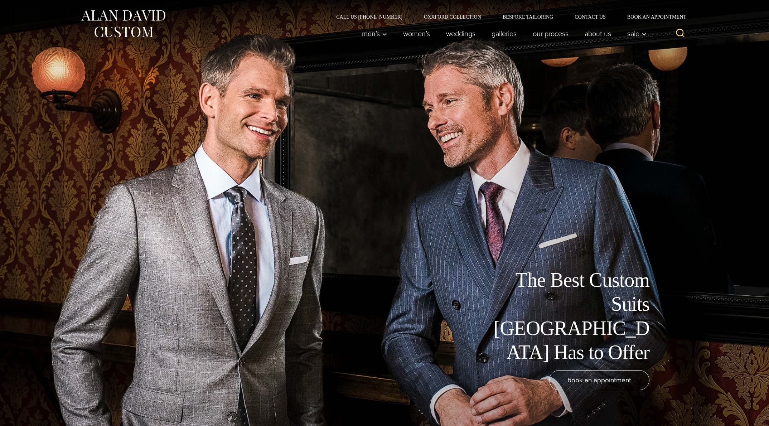 The image size is (769, 426). What do you see at coordinates (637, 34) in the screenshot?
I see `span: Sale` at bounding box center [637, 34].